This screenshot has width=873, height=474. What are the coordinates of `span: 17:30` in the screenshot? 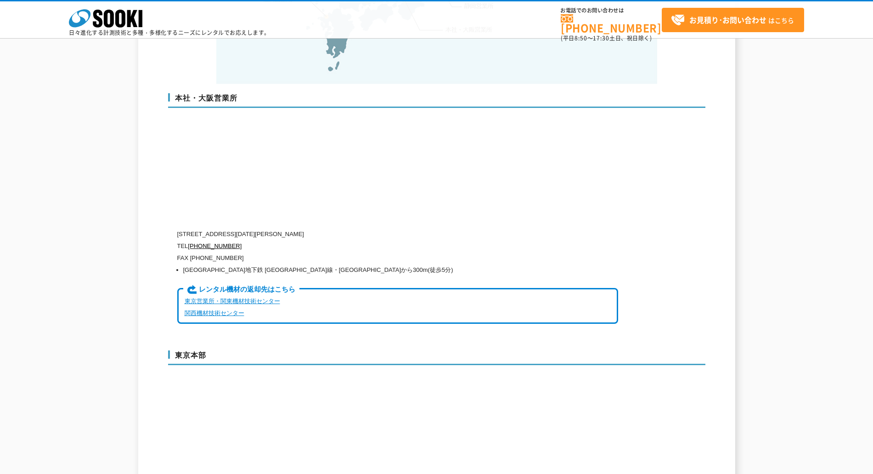 It's located at (601, 38).